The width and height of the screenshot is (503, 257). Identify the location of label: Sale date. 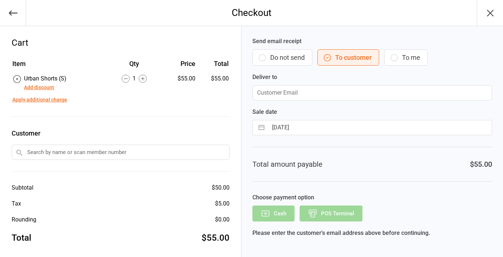
(372, 112).